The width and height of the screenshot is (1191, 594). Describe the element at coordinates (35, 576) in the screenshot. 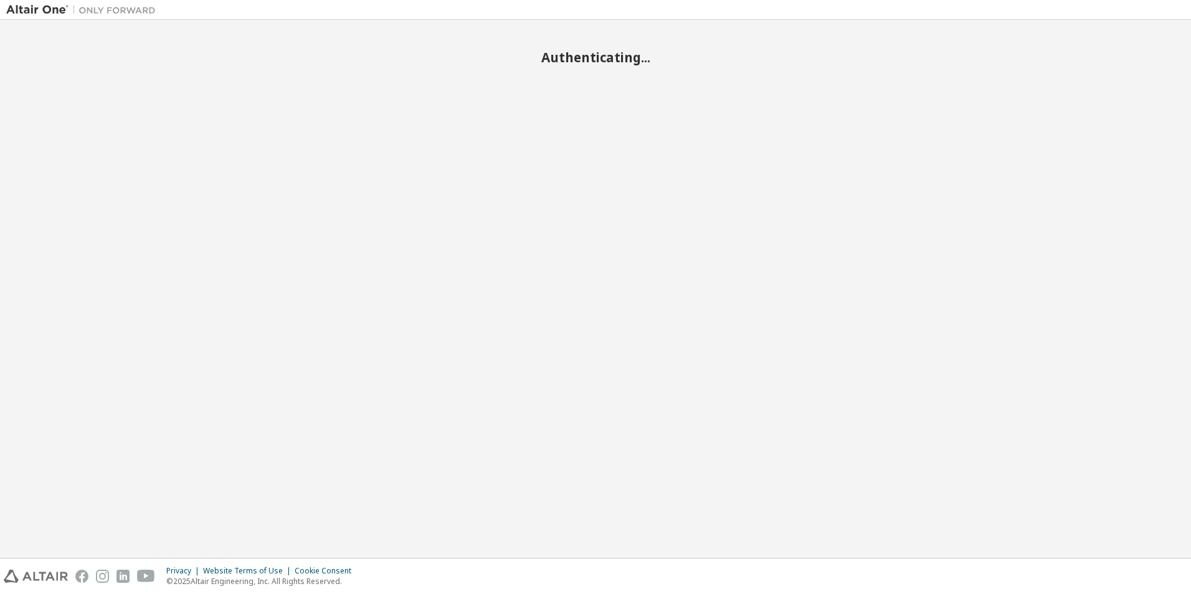

I see `img: altair_logo.svg` at that location.